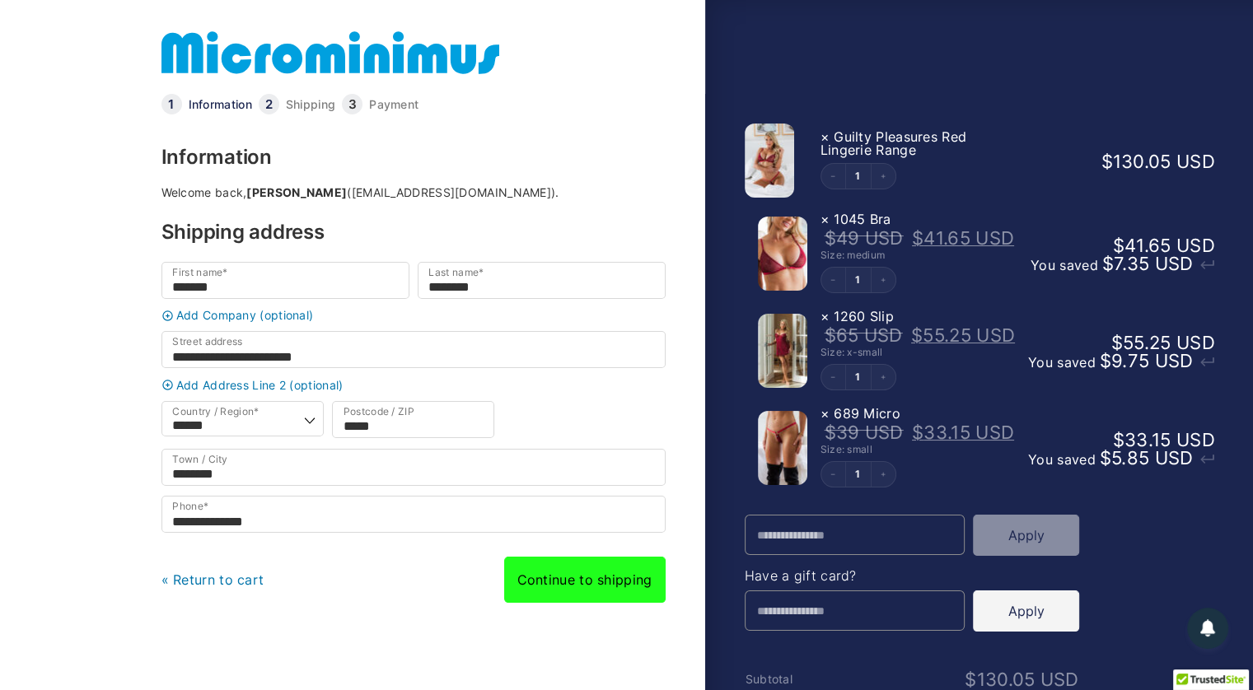 This screenshot has width=1253, height=690. I want to click on img: Guilty Pleasures Red 1260 Slip 01, so click(782, 351).